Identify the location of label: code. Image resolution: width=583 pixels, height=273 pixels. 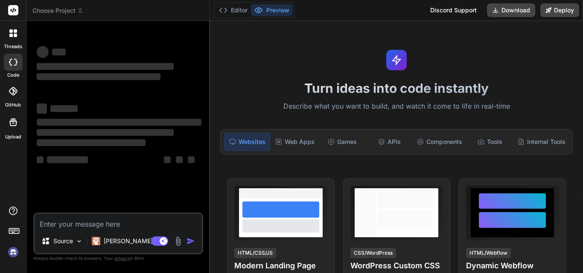
(13, 75).